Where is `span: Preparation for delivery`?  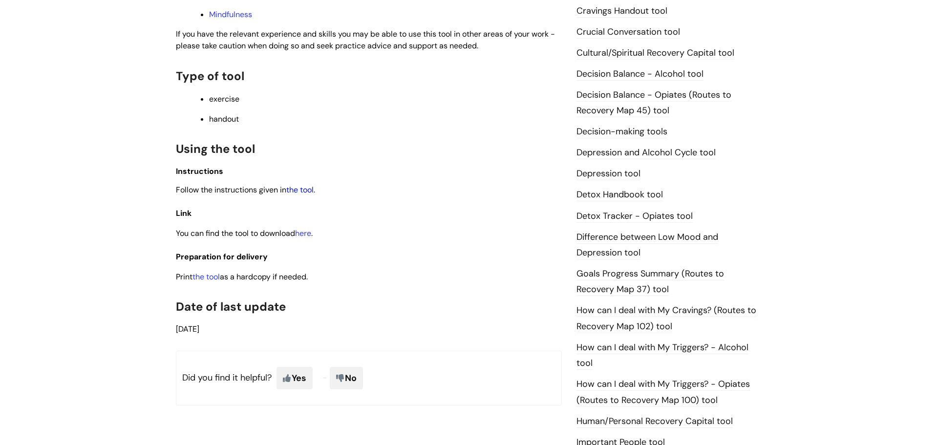
span: Preparation for delivery is located at coordinates (222, 257).